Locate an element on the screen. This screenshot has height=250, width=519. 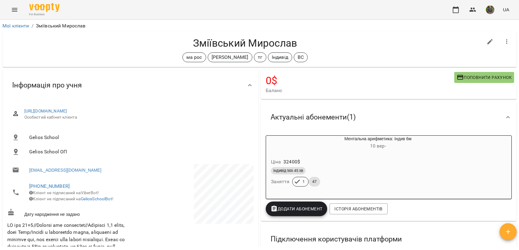
span: Історія абонементів is located at coordinates (359, 208).